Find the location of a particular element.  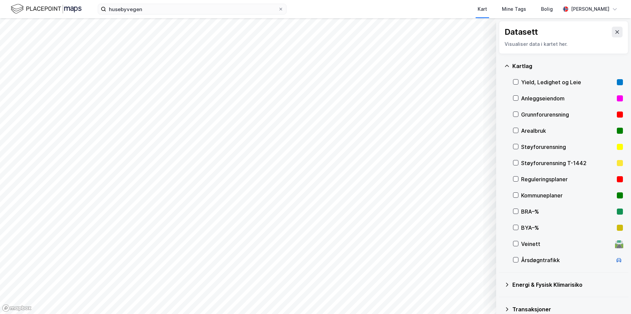

div: BRA–% is located at coordinates (567, 212).